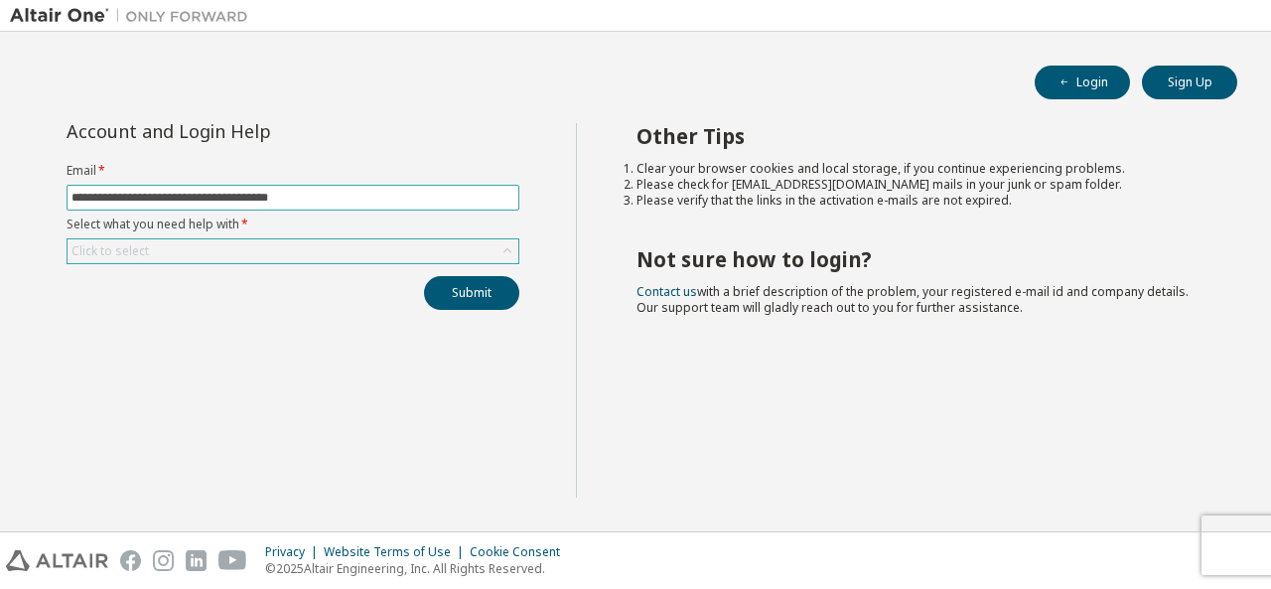 The image size is (1271, 589). What do you see at coordinates (196, 560) in the screenshot?
I see `img: linkedin.svg` at bounding box center [196, 560].